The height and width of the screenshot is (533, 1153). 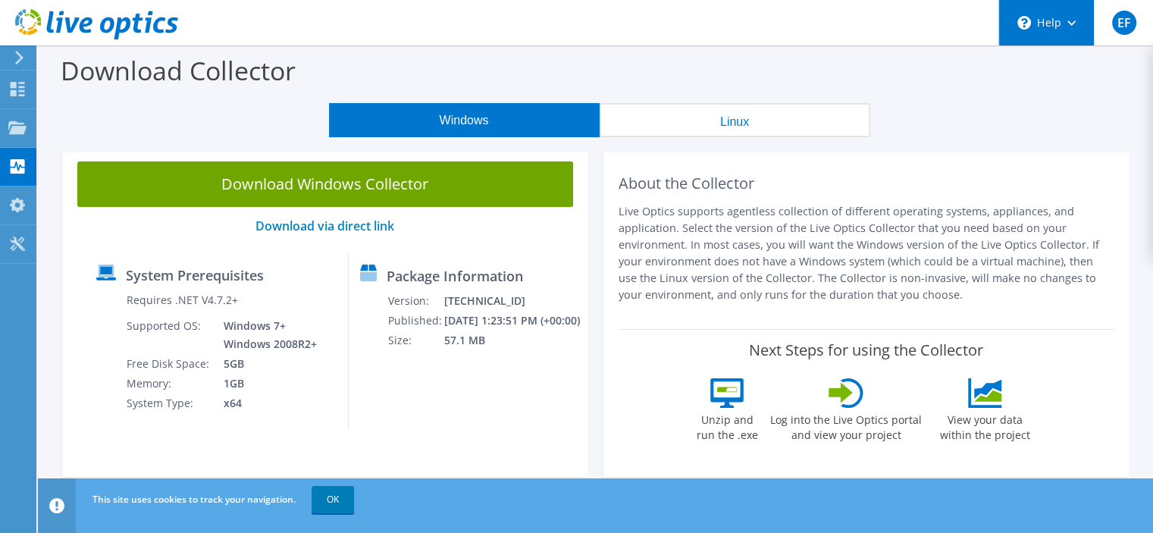 What do you see at coordinates (464, 120) in the screenshot?
I see `button: Windows` at bounding box center [464, 120].